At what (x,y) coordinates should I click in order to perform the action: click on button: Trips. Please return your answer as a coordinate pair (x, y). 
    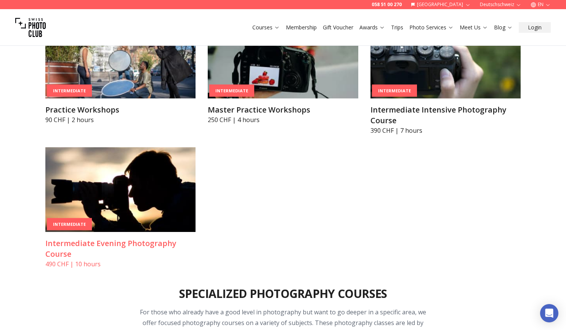
    Looking at the image, I should click on (397, 27).